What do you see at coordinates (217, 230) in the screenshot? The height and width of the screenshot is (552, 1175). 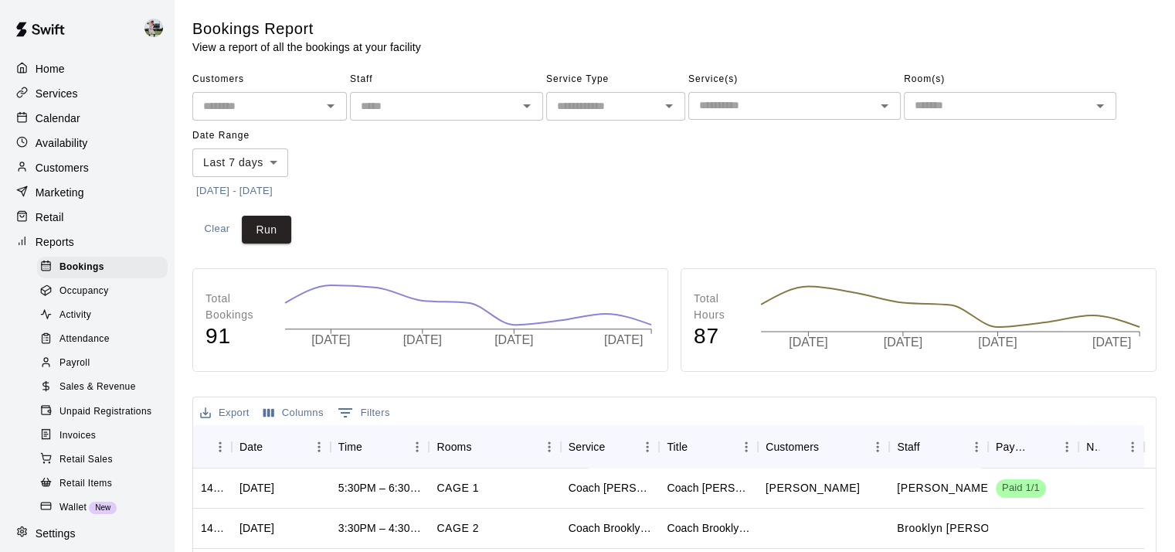 I see `button: Clear` at bounding box center [217, 230].